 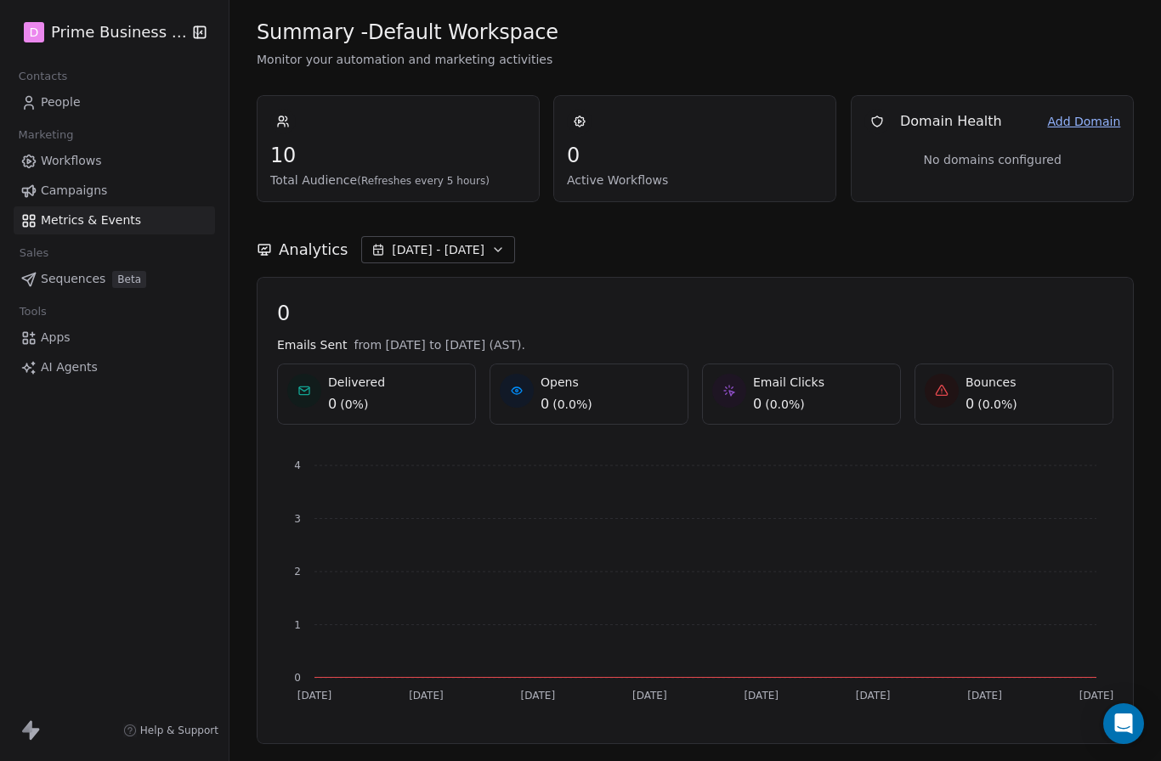 What do you see at coordinates (991, 160) in the screenshot?
I see `span: No domains configured` at bounding box center [991, 160].